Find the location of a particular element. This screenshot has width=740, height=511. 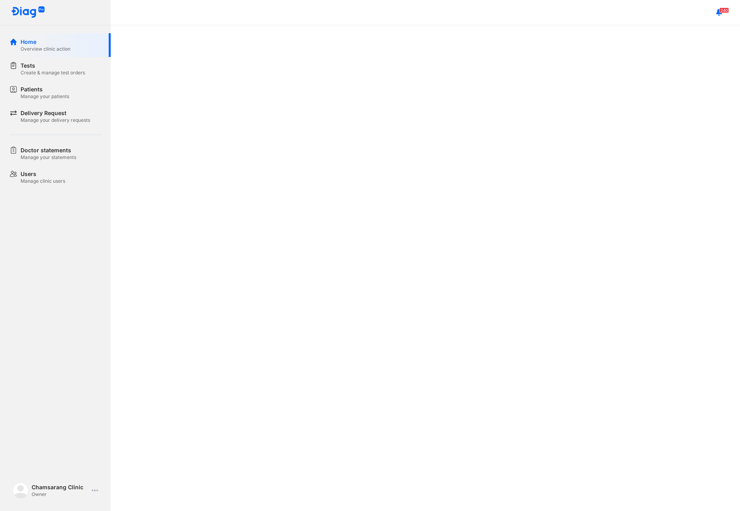

div: Manage your delivery requests is located at coordinates (55, 120).